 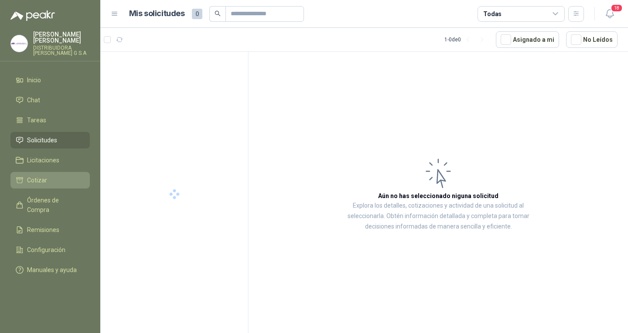 I want to click on span: Solicitudes, so click(x=42, y=140).